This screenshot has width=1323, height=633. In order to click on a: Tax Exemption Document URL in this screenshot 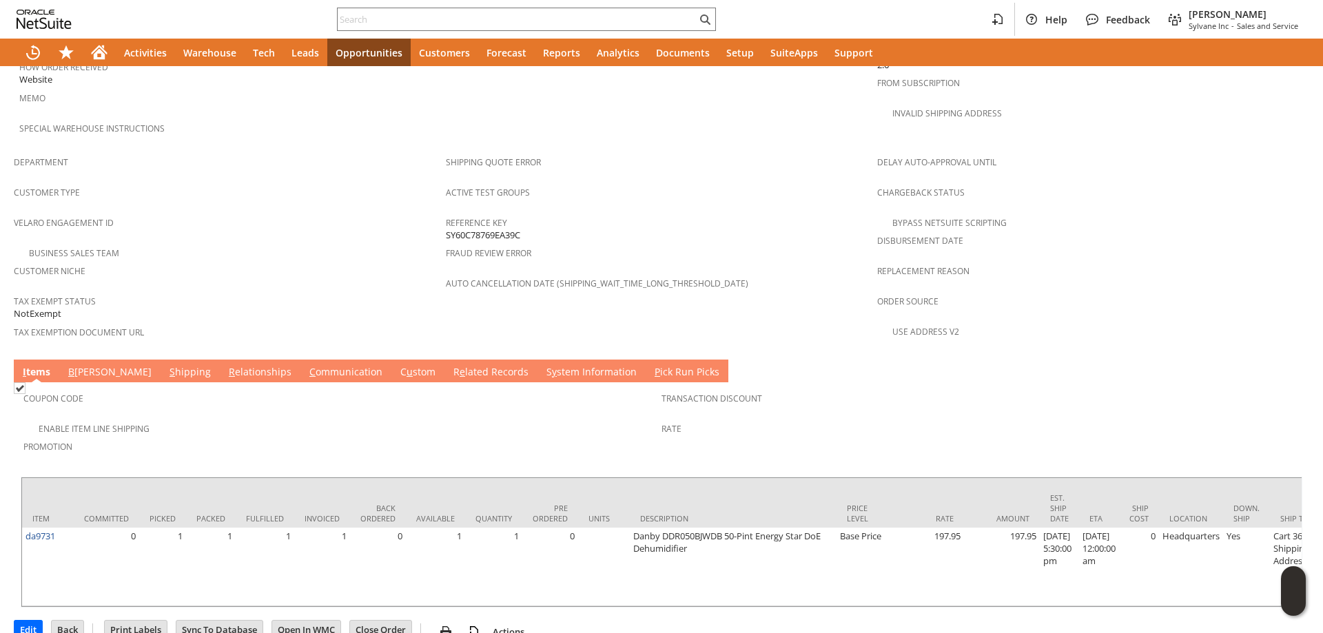, I will do `click(79, 332)`.